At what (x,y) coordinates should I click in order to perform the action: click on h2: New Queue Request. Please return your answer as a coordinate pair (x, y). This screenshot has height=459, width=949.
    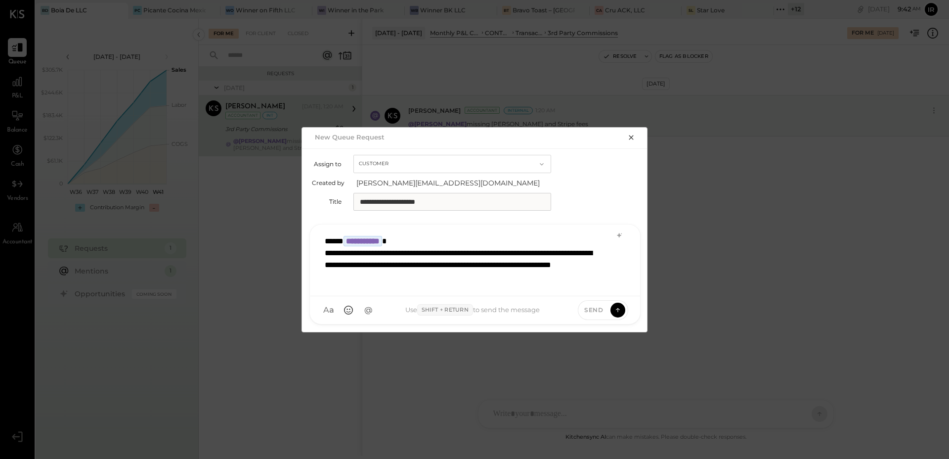
    Looking at the image, I should click on (350, 137).